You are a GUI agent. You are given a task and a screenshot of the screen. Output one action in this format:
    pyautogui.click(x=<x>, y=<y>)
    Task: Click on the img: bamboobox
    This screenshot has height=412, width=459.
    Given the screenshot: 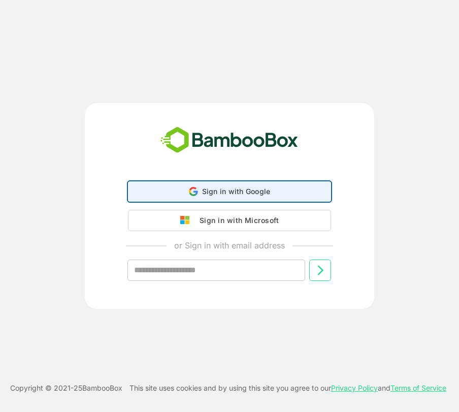 What is the action you would take?
    pyautogui.click(x=229, y=140)
    